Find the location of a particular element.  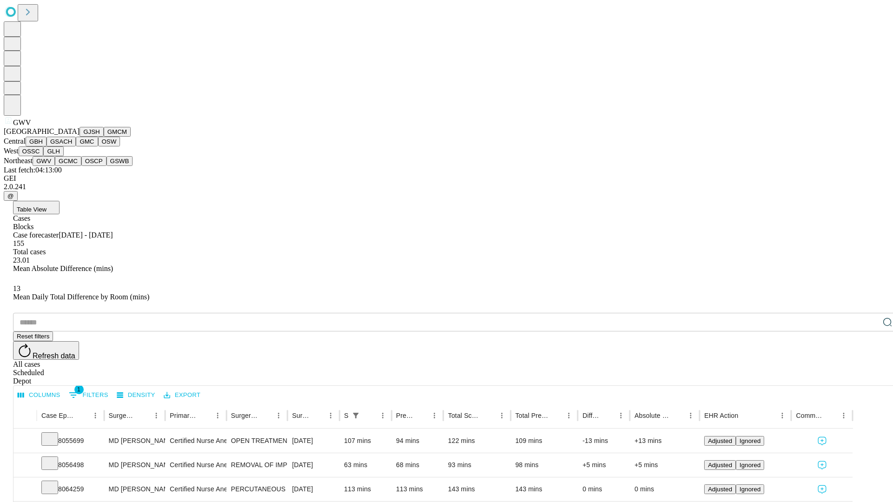

span: Table View is located at coordinates (32, 209).